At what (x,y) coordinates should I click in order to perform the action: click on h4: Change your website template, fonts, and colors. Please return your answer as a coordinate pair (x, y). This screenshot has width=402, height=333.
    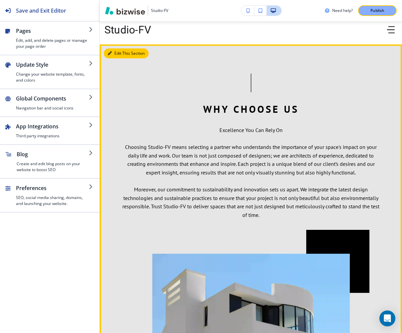
    Looking at the image, I should click on (52, 77).